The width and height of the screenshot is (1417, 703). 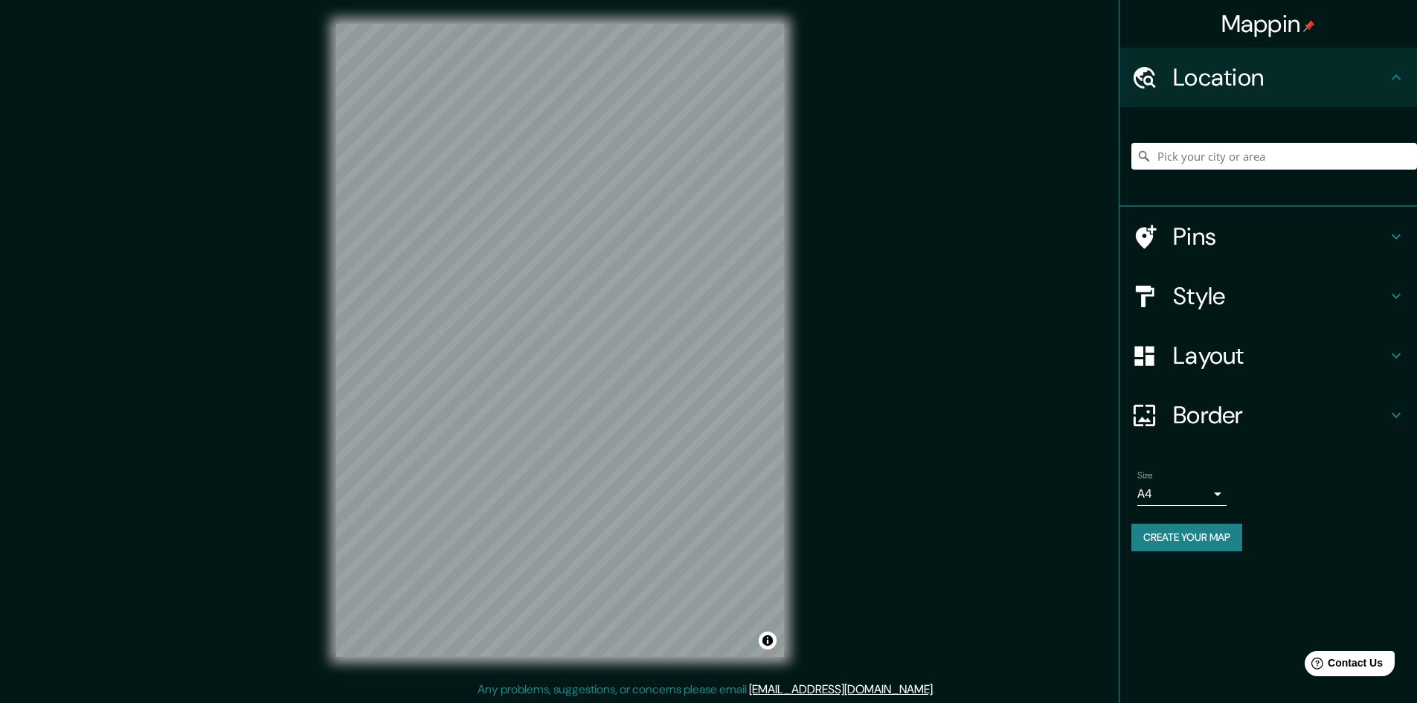 I want to click on div: Border, so click(x=1268, y=415).